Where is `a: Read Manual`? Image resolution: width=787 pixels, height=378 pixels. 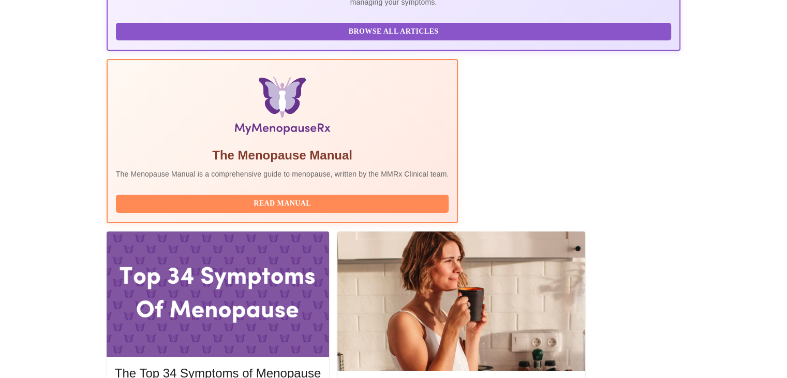
a: Read Manual is located at coordinates (284, 202).